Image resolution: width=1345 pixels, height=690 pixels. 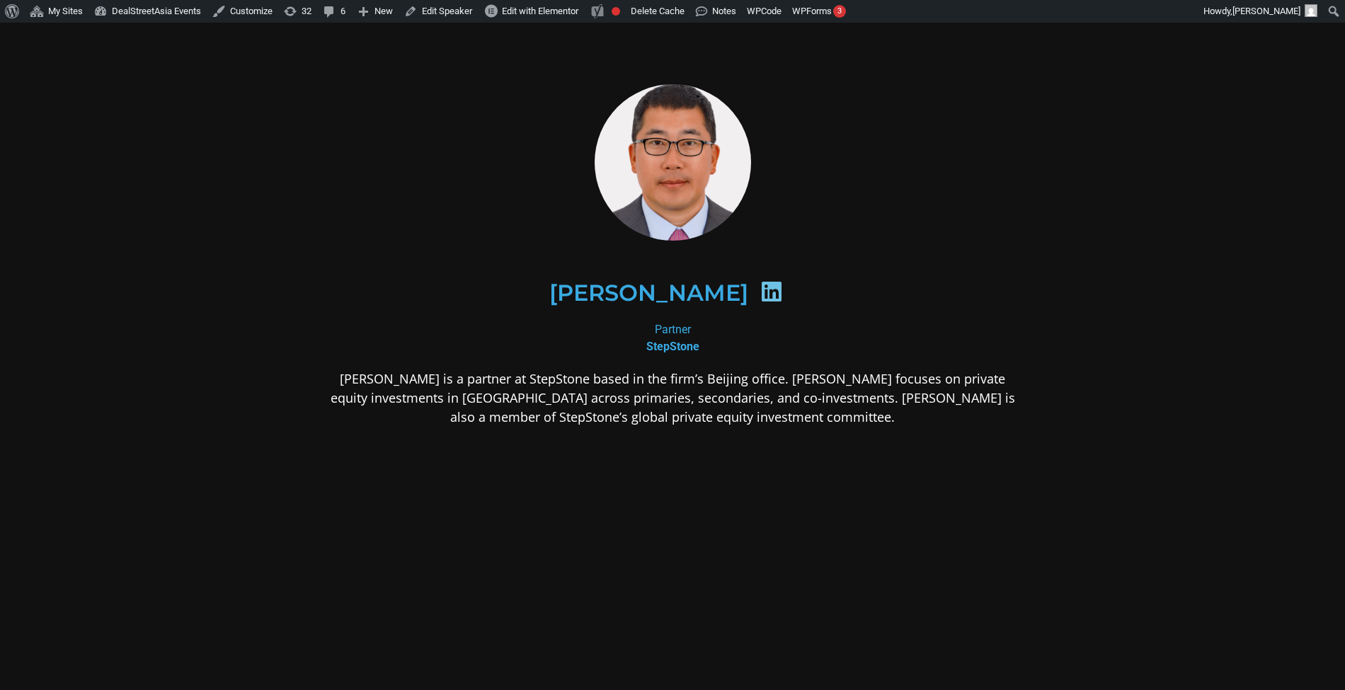 I want to click on div: Partner, so click(x=673, y=338).